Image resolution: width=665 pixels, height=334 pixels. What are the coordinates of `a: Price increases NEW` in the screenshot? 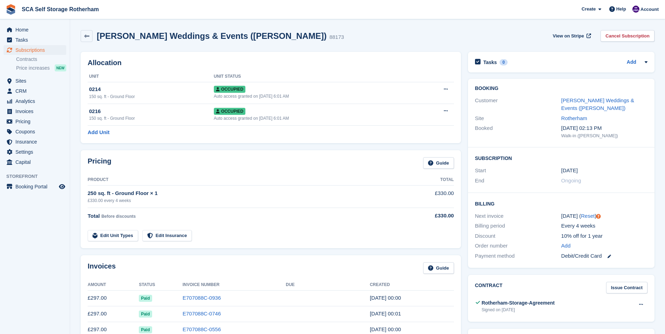 It's located at (41, 68).